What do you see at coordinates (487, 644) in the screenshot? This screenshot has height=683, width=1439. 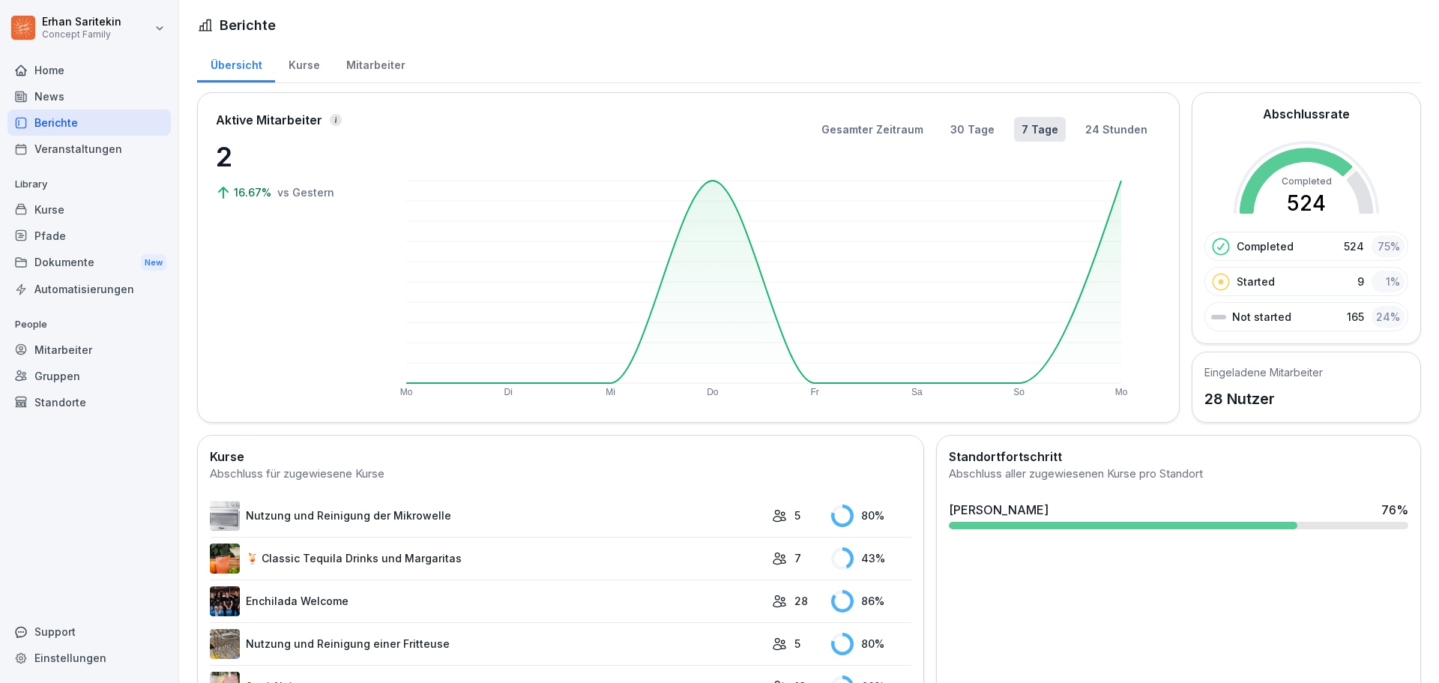 I see `a: Nutzung und Reinigung einer Fritteuse` at bounding box center [487, 644].